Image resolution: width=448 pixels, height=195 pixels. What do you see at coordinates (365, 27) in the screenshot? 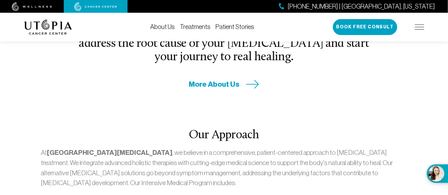
I see `button: Book Free Consult` at bounding box center [365, 27].